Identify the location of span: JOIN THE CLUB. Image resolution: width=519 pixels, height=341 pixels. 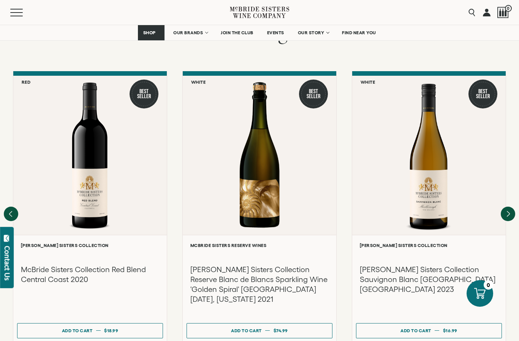
(237, 33).